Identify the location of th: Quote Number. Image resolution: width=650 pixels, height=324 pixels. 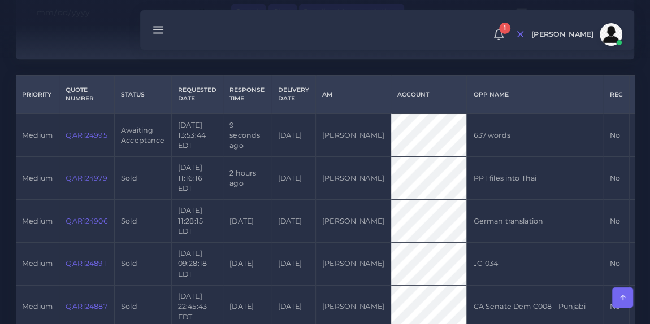
(87, 95).